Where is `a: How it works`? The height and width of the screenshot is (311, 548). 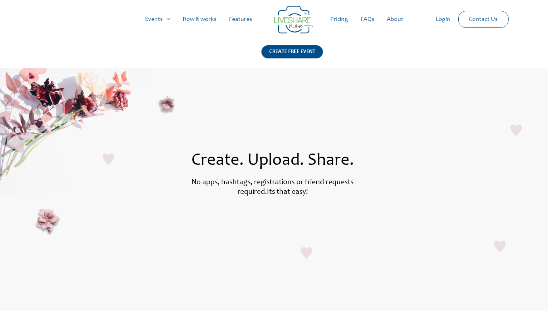
a: How it works is located at coordinates (200, 19).